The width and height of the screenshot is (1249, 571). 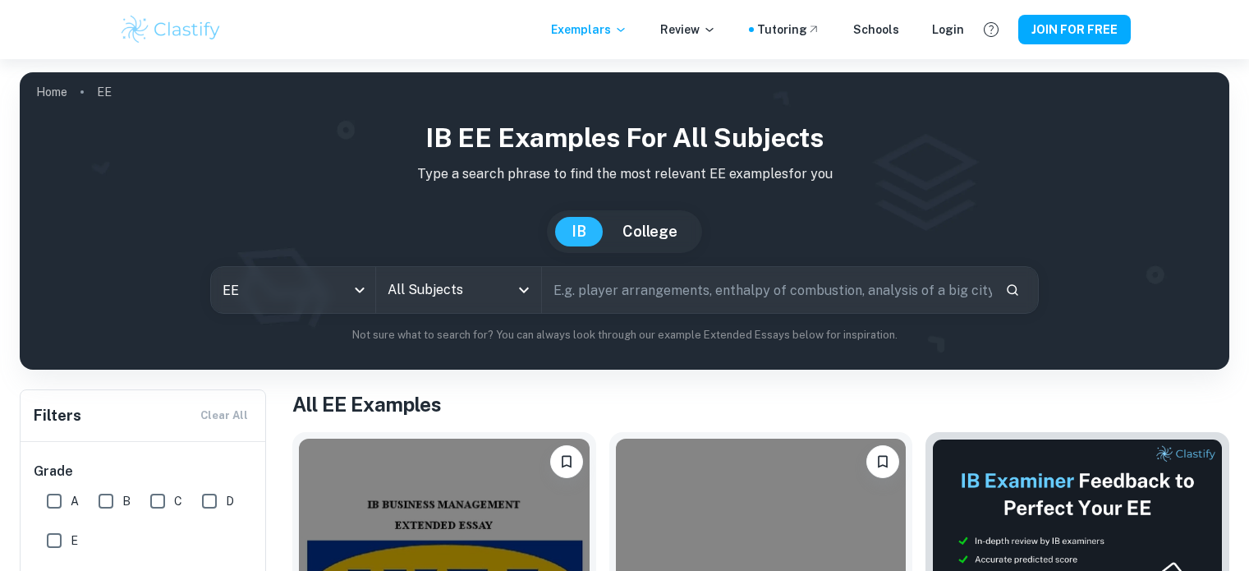 I want to click on a: Home, so click(x=52, y=92).